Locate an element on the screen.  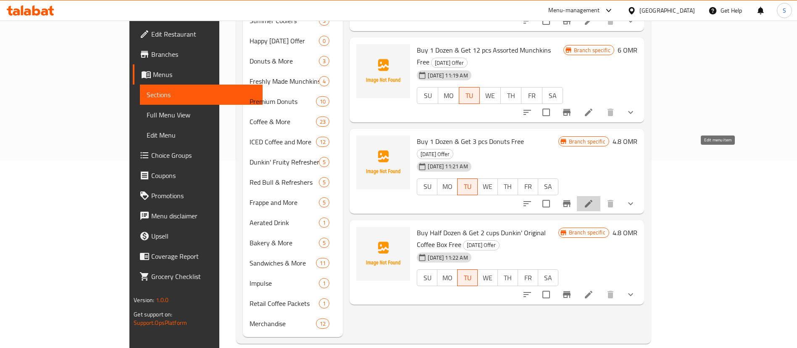
span: Bakery & More is located at coordinates (284, 242).